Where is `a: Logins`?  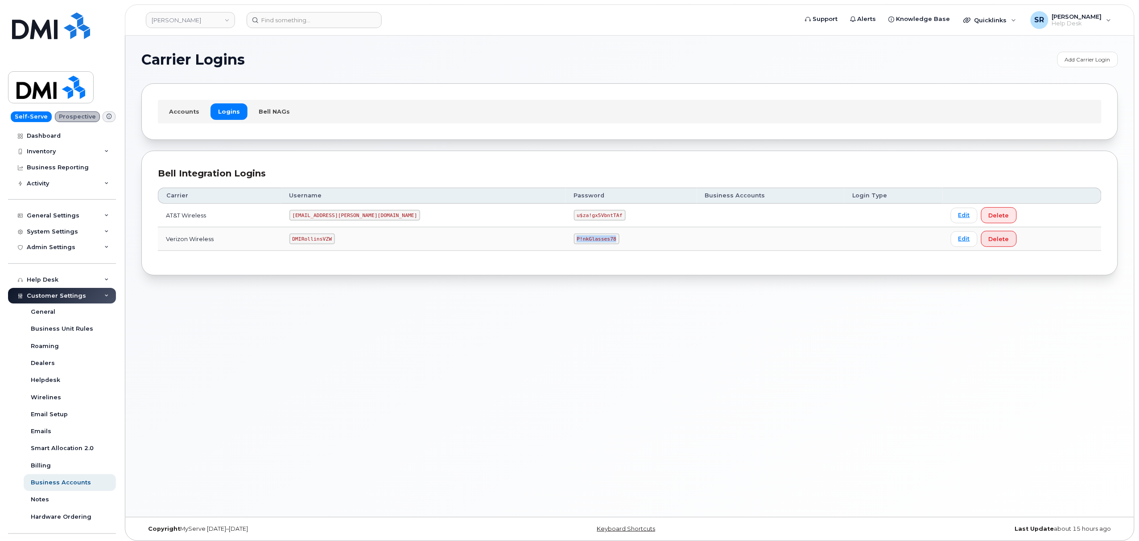 a: Logins is located at coordinates (229, 111).